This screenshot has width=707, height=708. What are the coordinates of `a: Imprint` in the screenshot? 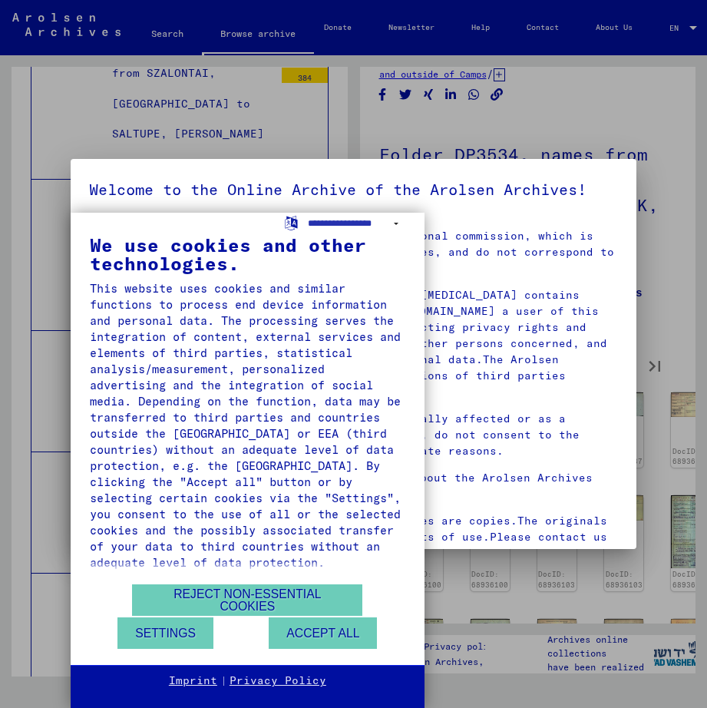 It's located at (193, 681).